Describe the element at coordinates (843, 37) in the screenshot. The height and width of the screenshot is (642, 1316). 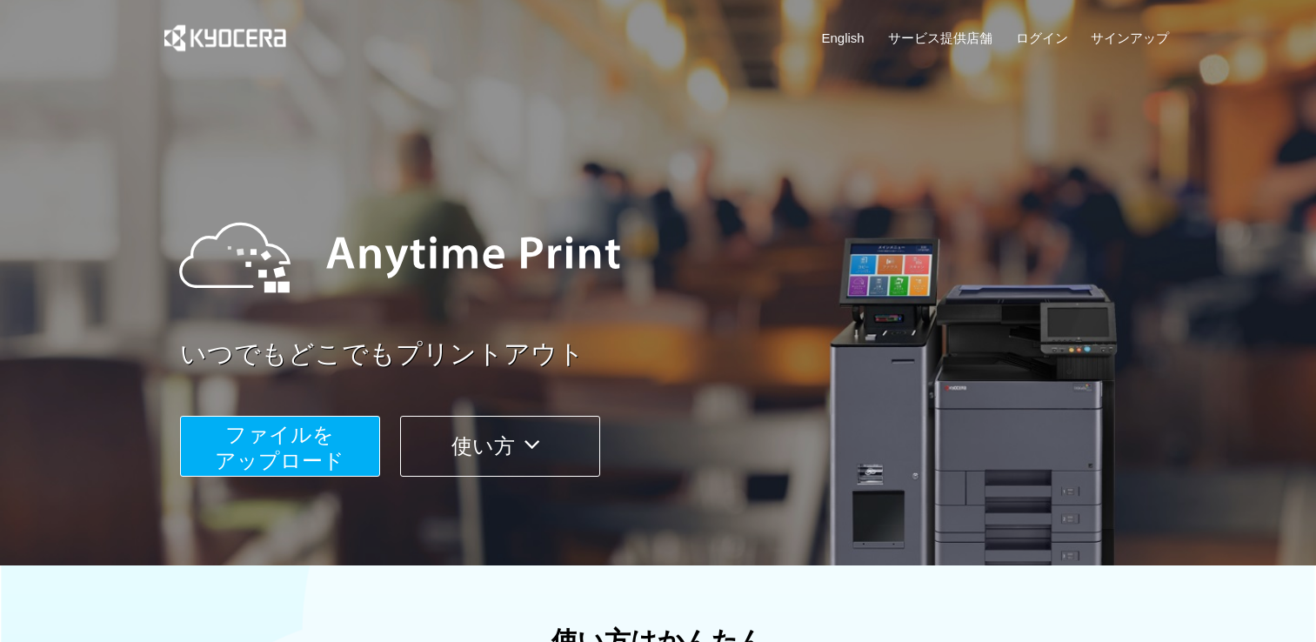
I see `a: English` at that location.